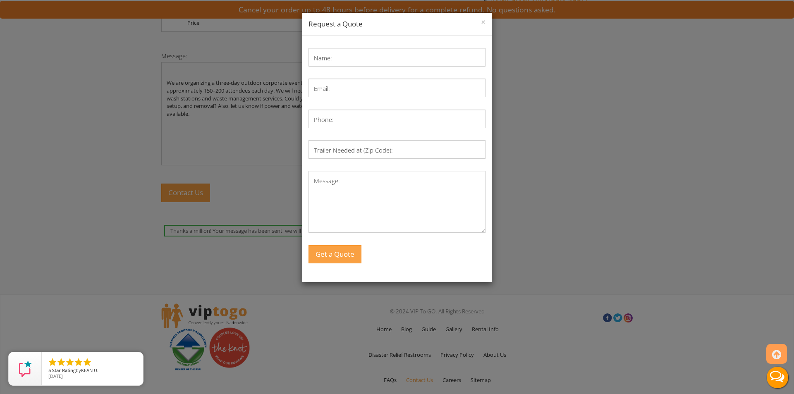 This screenshot has width=794, height=394. What do you see at coordinates (50, 370) in the screenshot?
I see `span: 5` at bounding box center [50, 370].